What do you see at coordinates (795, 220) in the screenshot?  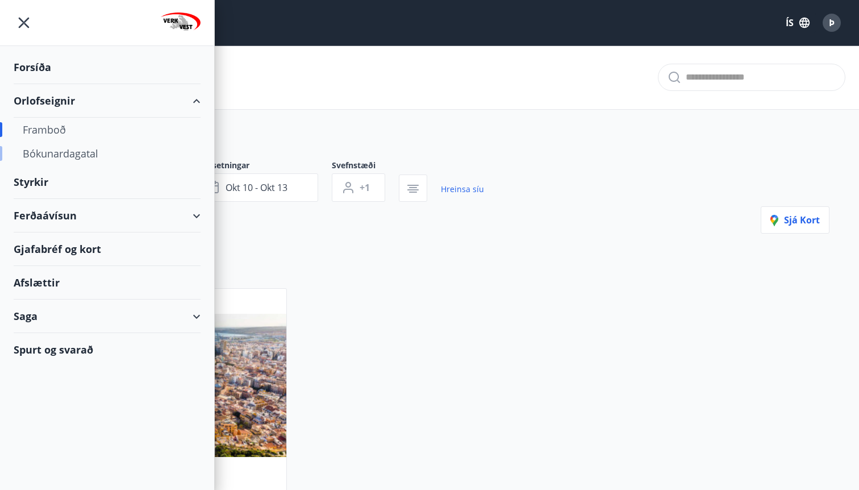 I see `span: Sjá kort` at bounding box center [795, 220].